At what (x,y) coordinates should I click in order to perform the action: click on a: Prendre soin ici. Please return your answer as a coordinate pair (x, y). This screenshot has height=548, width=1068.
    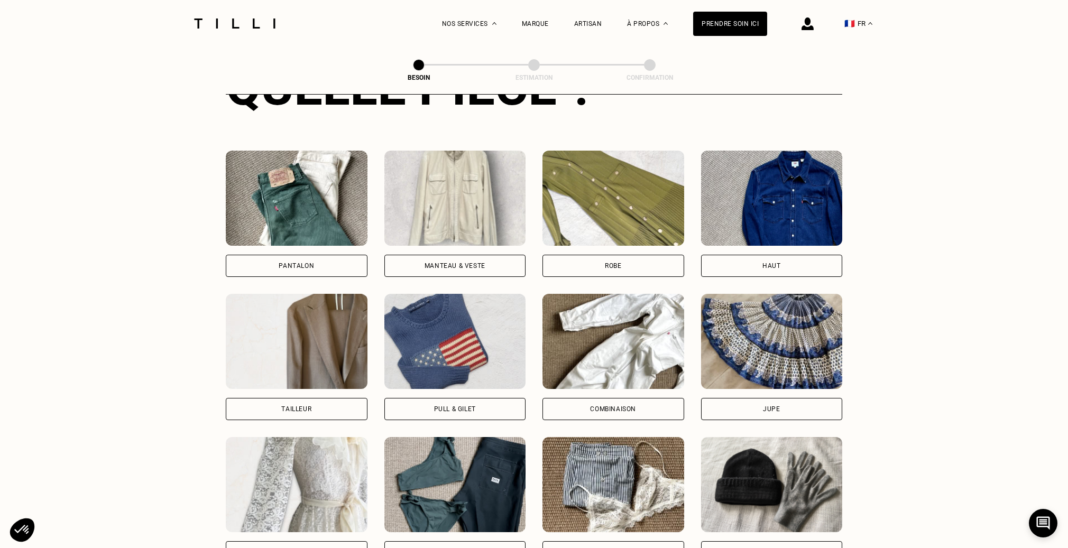
    Looking at the image, I should click on (730, 24).